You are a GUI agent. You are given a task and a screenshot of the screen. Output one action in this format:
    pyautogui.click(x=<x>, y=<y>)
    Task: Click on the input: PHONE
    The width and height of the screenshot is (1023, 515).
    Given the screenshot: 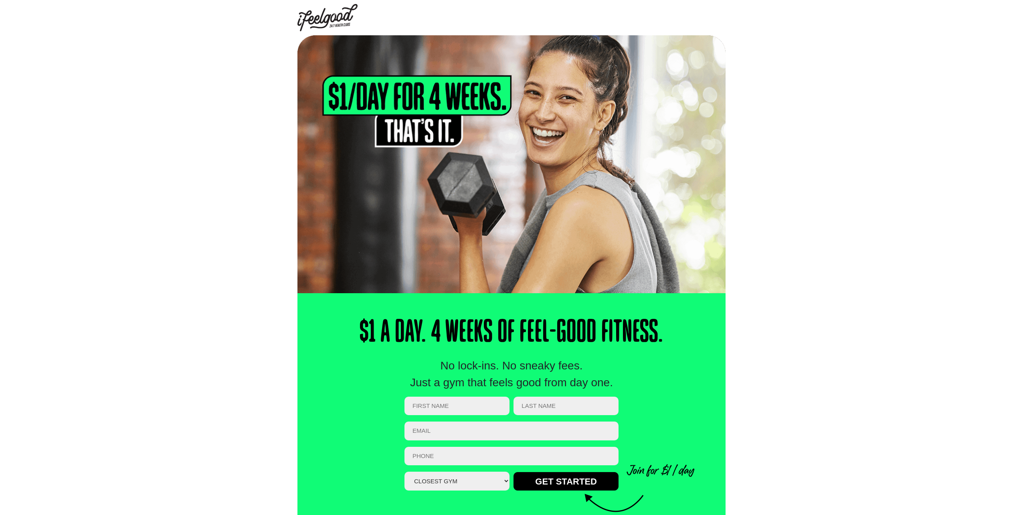 What is the action you would take?
    pyautogui.click(x=512, y=456)
    